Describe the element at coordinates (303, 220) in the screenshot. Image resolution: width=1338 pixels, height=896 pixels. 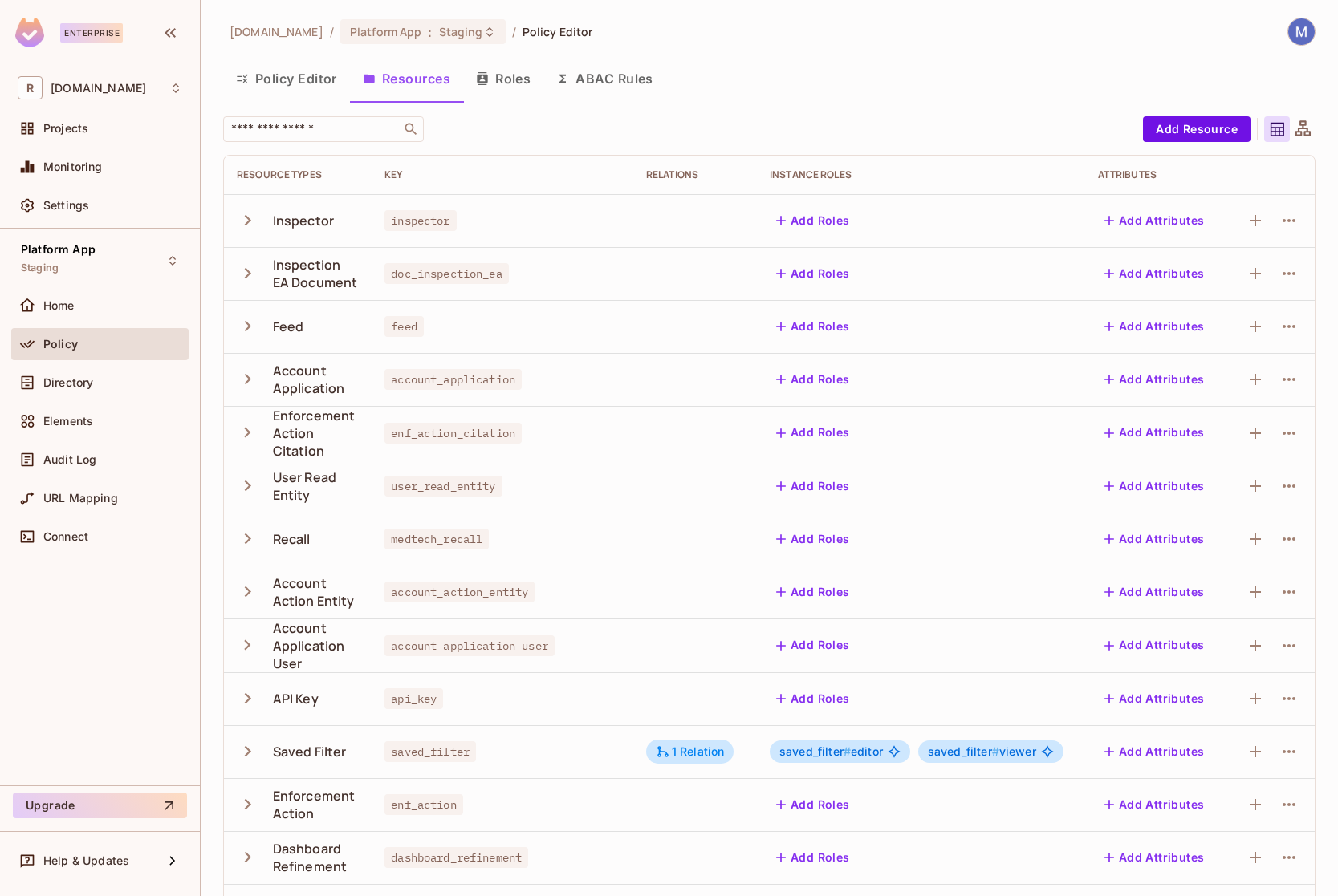
I see `div: Inspector` at that location.